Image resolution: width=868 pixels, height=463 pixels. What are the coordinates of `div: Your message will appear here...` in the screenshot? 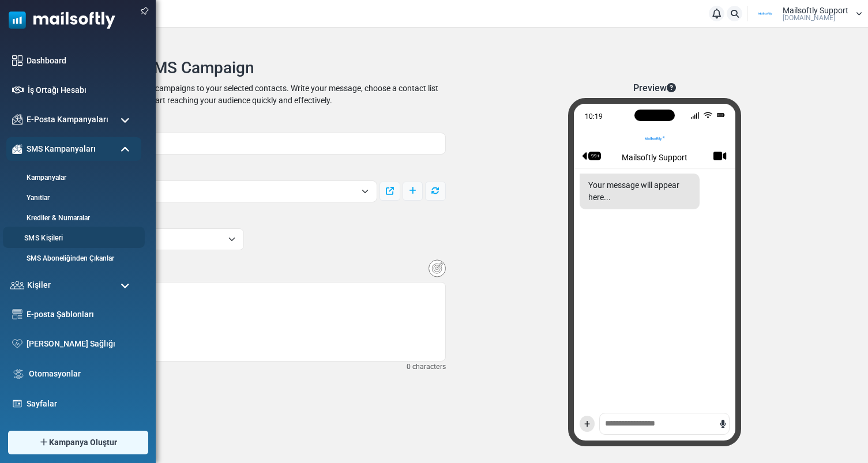 It's located at (640, 192).